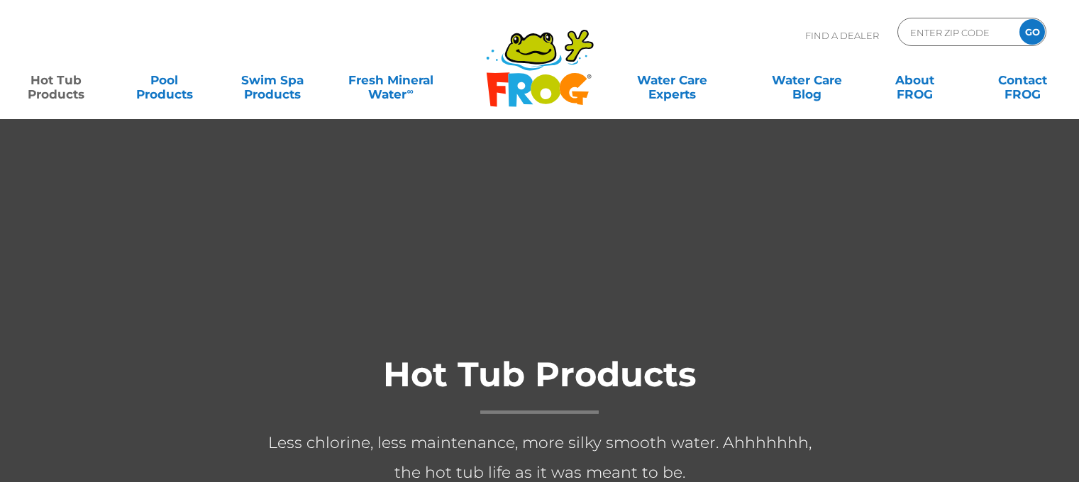 This screenshot has width=1079, height=482. Describe the element at coordinates (272, 80) in the screenshot. I see `a: Swim SpaProducts` at that location.